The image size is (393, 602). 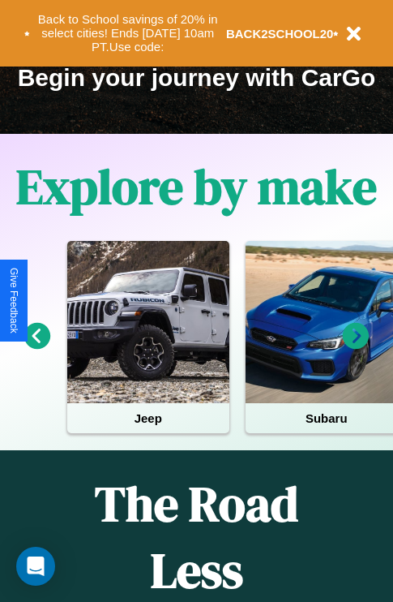 I want to click on h1: Explore by make, so click(x=196, y=187).